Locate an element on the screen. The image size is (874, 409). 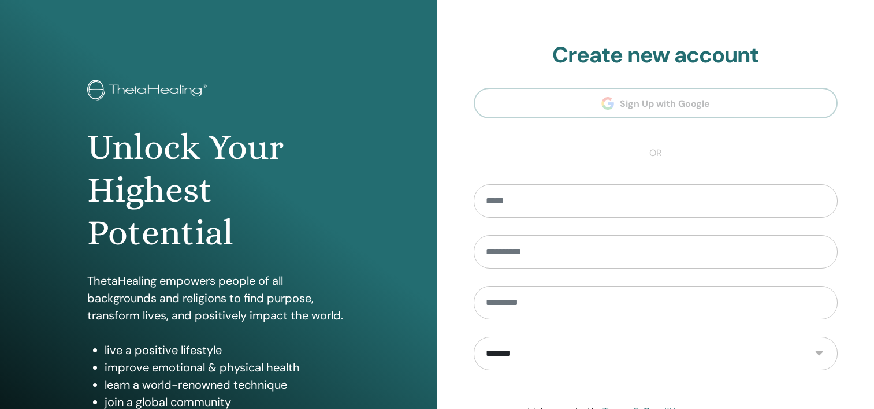
li: improve emotional & physical health is located at coordinates (227, 367).